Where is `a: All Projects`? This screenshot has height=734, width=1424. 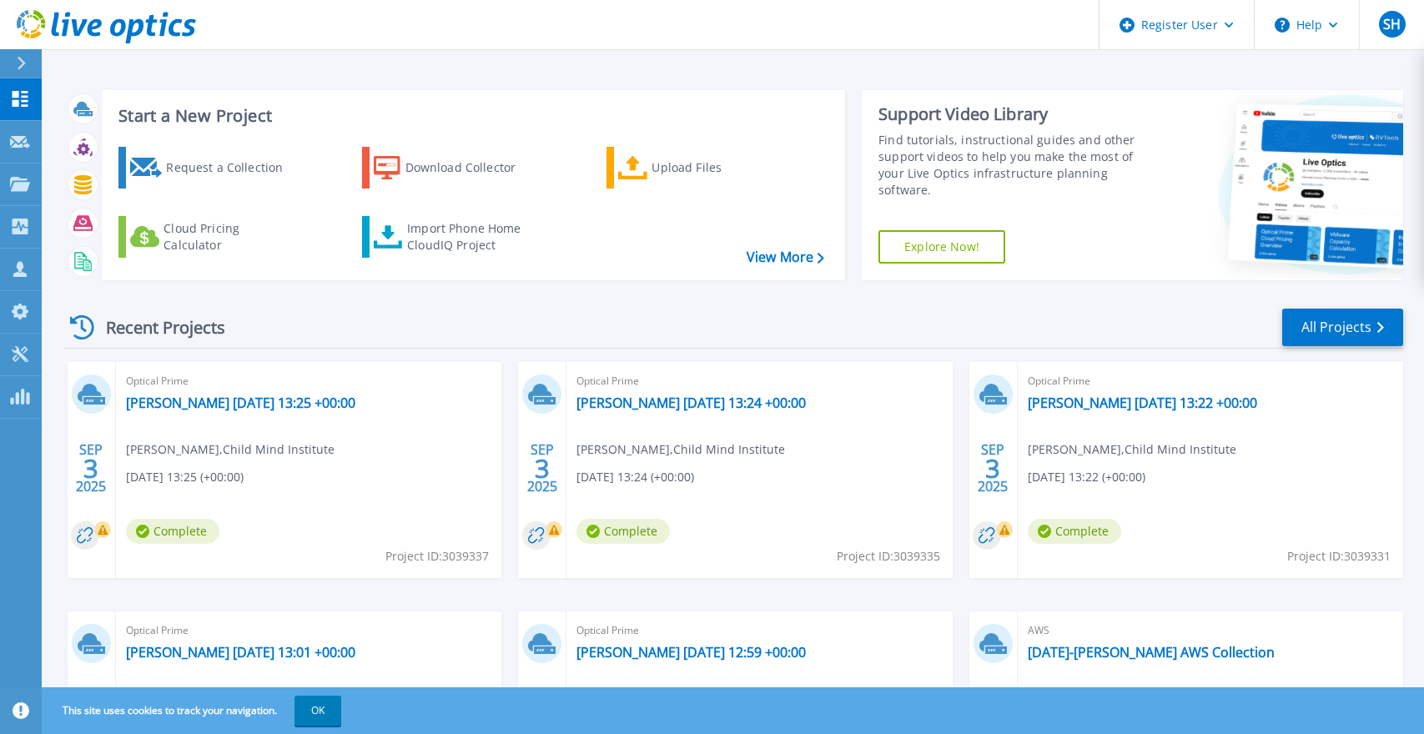 a: All Projects is located at coordinates (1343, 327).